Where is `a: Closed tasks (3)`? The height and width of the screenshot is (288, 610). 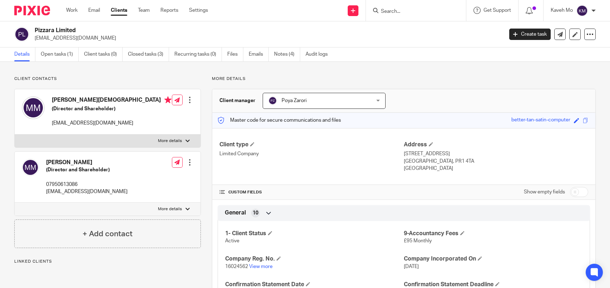
a: Closed tasks (3) is located at coordinates (148, 54).